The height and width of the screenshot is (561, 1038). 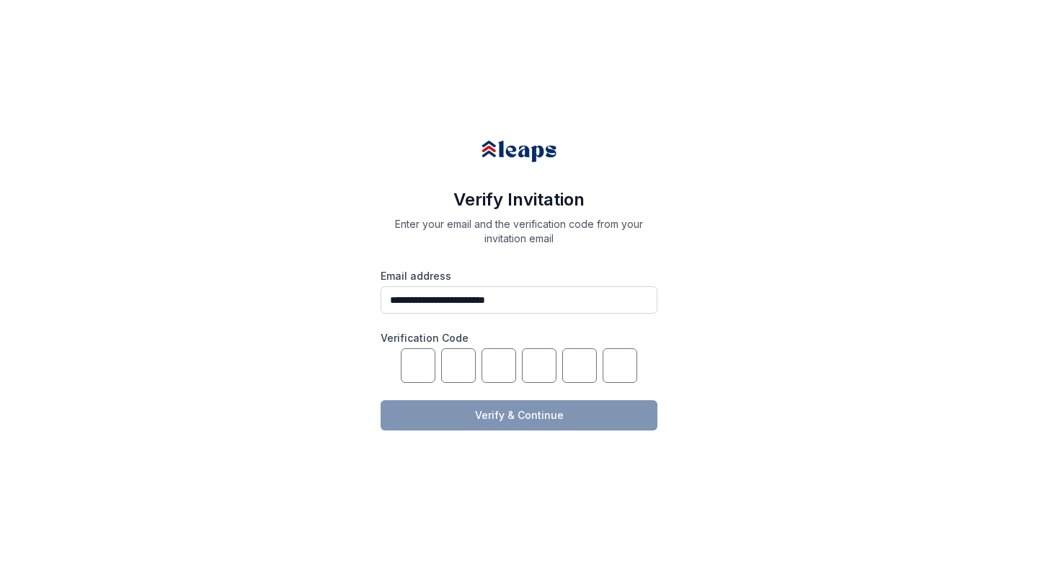 I want to click on button: Verify & Continue, so click(x=519, y=415).